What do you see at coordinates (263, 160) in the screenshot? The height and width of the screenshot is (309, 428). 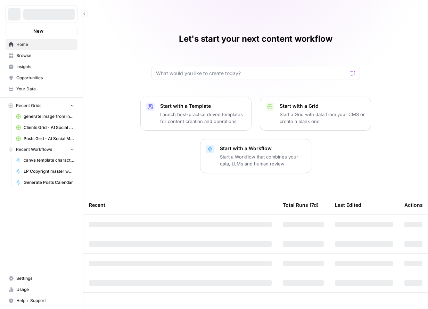 I see `p: Start a Workflow that combines your data, LLMs and human review` at bounding box center [263, 160].